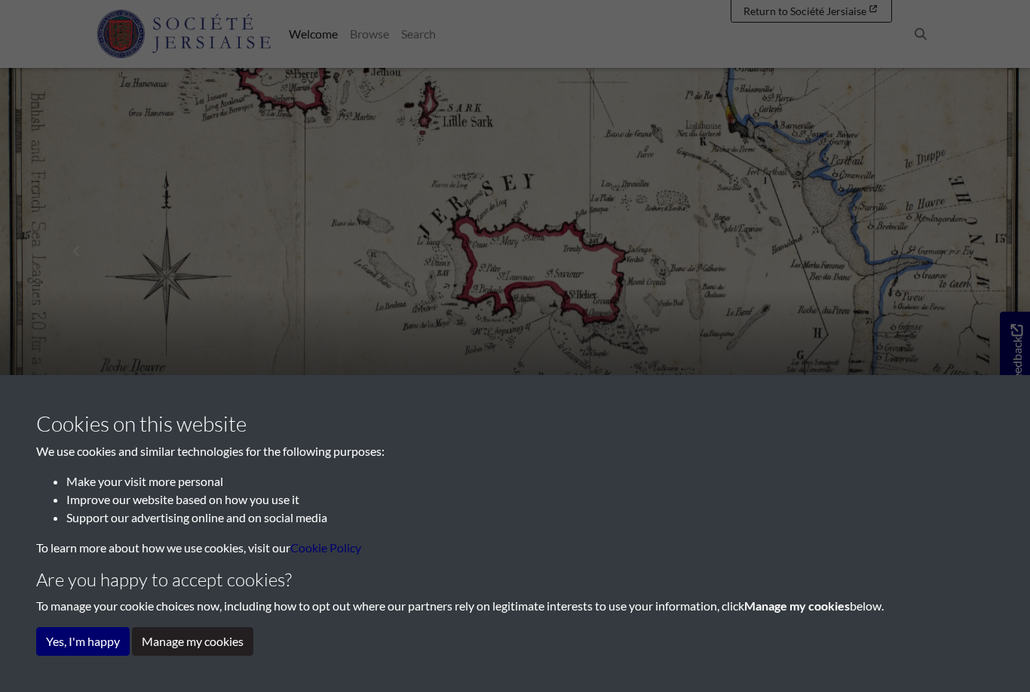 Image resolution: width=1030 pixels, height=692 pixels. I want to click on p: To learn more about how we use cookies, visit our, so click(515, 548).